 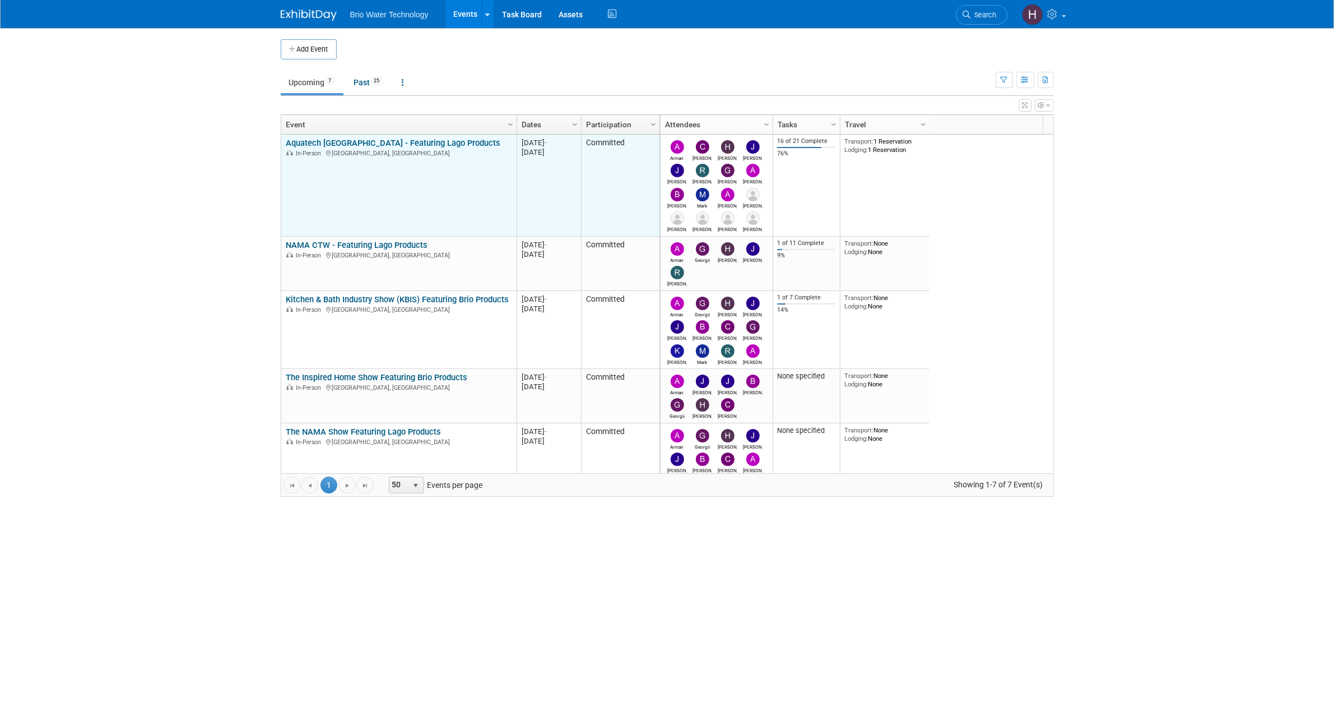 What do you see at coordinates (728, 194) in the screenshot?
I see `img: Arturo Martinovich` at bounding box center [728, 194].